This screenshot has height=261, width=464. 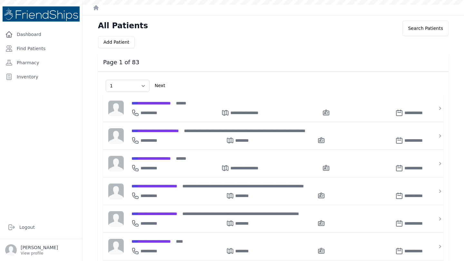 What do you see at coordinates (273, 62) in the screenshot?
I see `h3: Page 1 of 83` at bounding box center [273, 62].